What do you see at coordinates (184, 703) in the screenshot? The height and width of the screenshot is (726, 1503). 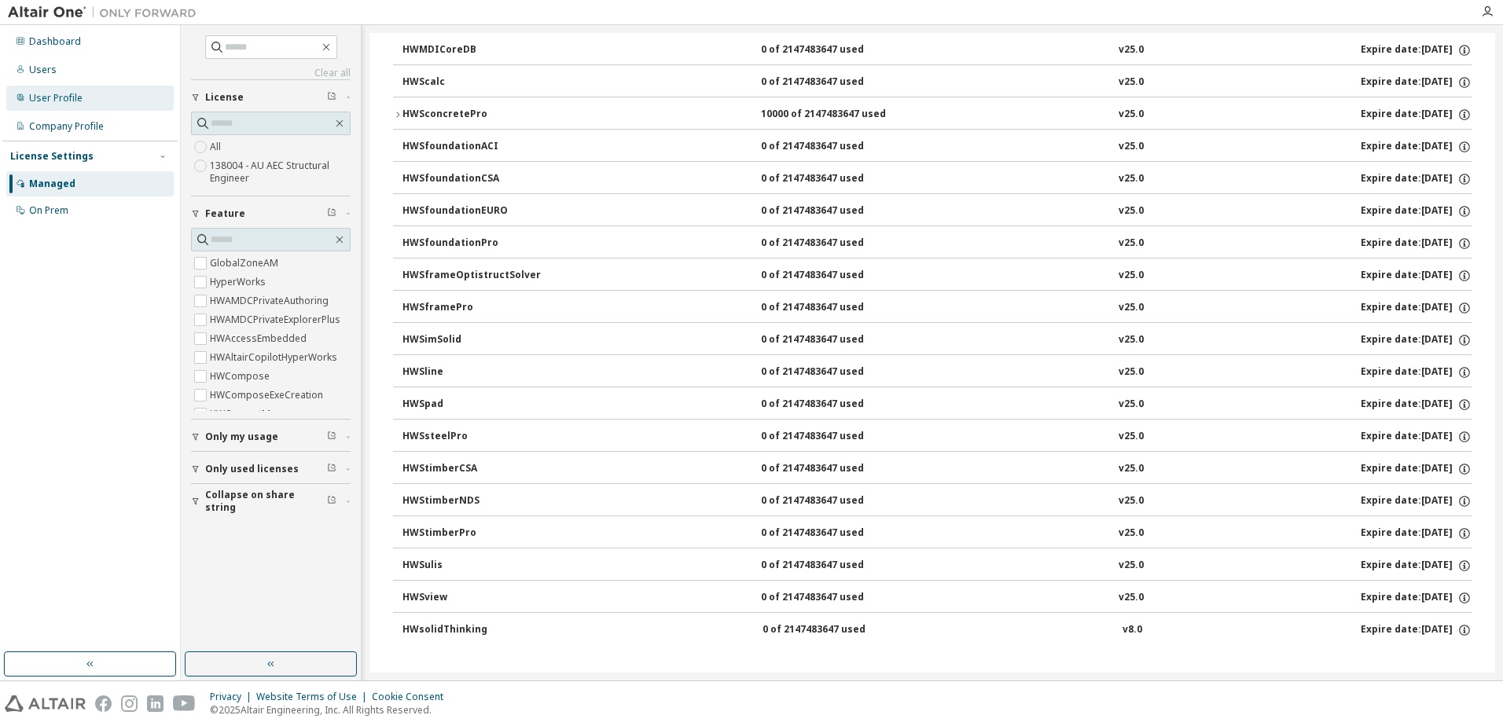 I see `img: youtube.svg` at bounding box center [184, 703].